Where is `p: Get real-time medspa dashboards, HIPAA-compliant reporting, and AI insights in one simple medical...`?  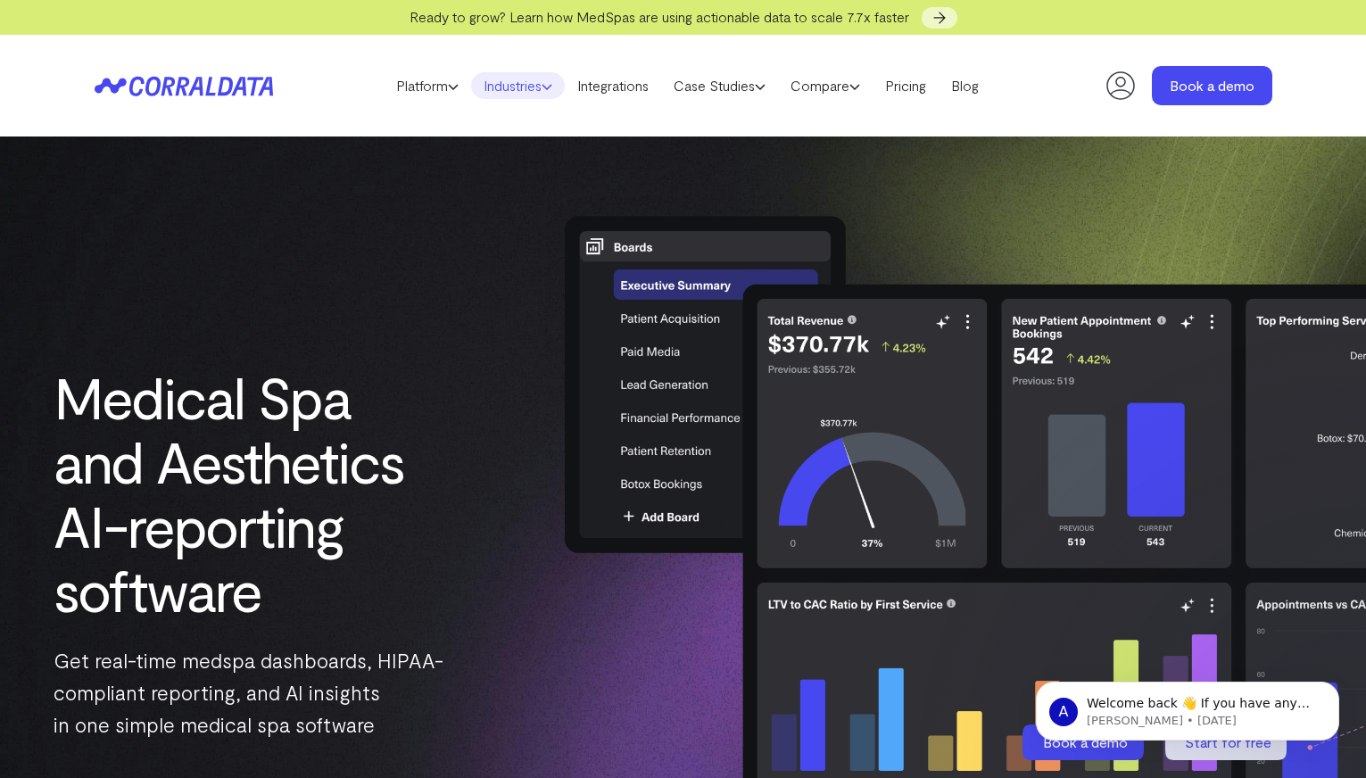
p: Get real-time medspa dashboards, HIPAA-compliant reporting, and AI insights in one simple medical... is located at coordinates (249, 692).